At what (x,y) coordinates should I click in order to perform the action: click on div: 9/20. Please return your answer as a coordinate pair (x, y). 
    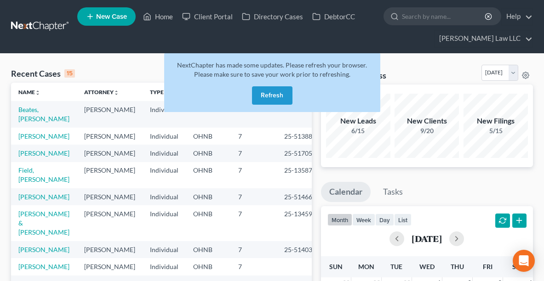
    Looking at the image, I should click on (427, 131).